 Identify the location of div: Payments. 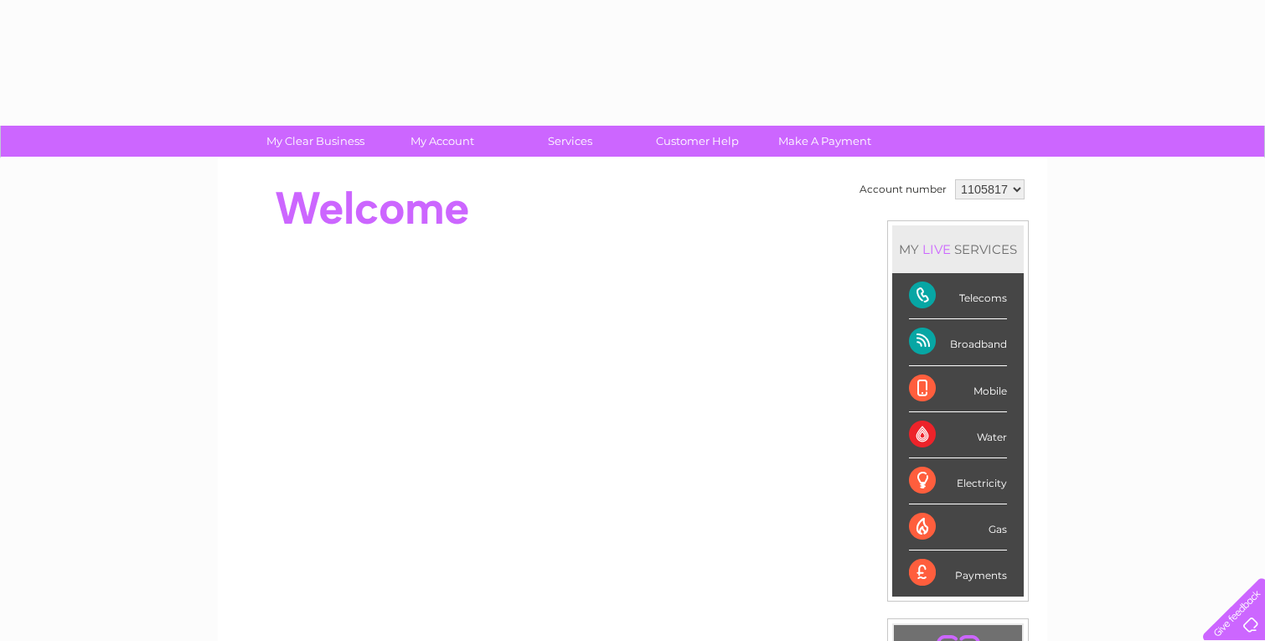
(958, 573).